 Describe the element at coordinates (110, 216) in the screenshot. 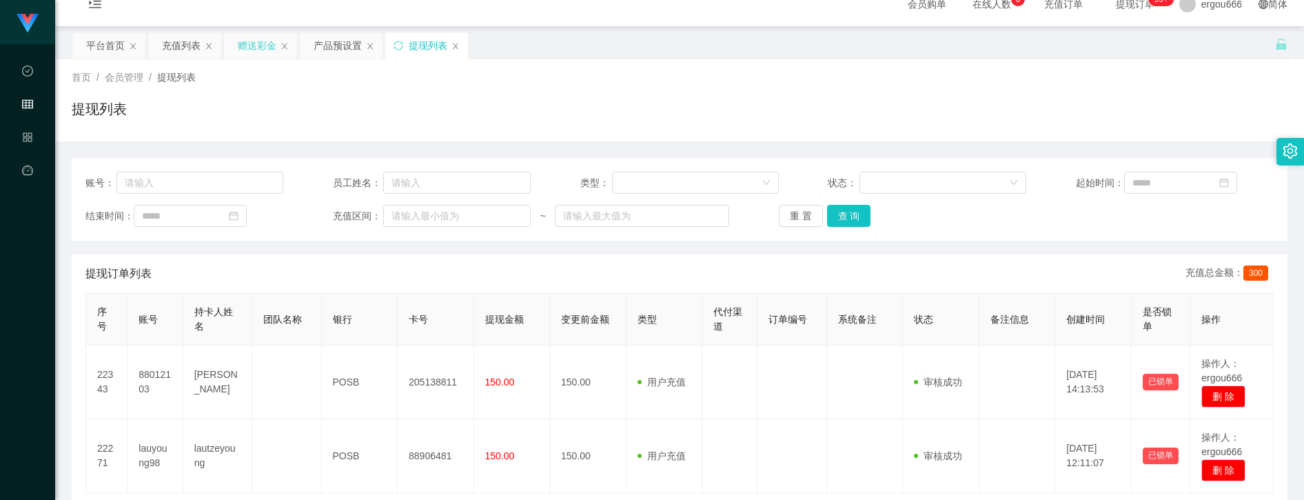

I see `span: 结束时间：` at that location.